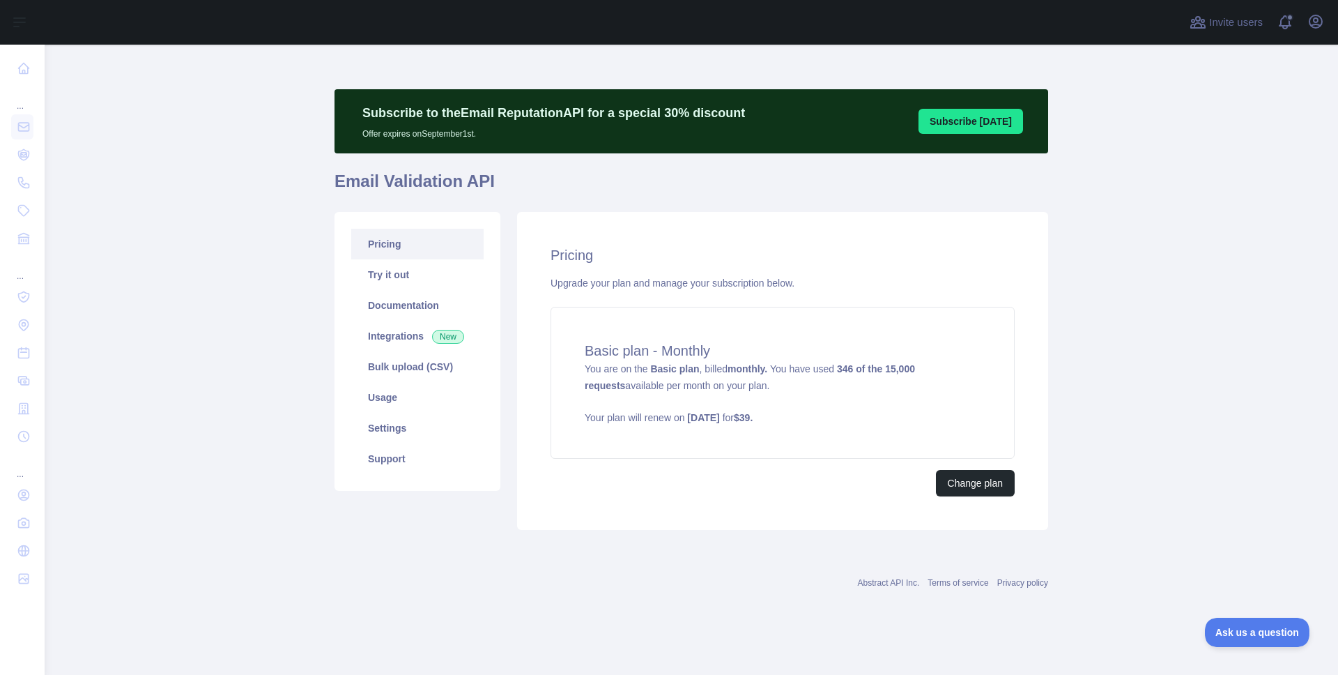 This screenshot has height=675, width=1338. Describe the element at coordinates (750, 377) in the screenshot. I see `strong: 346 of the 15,000 requests` at that location.